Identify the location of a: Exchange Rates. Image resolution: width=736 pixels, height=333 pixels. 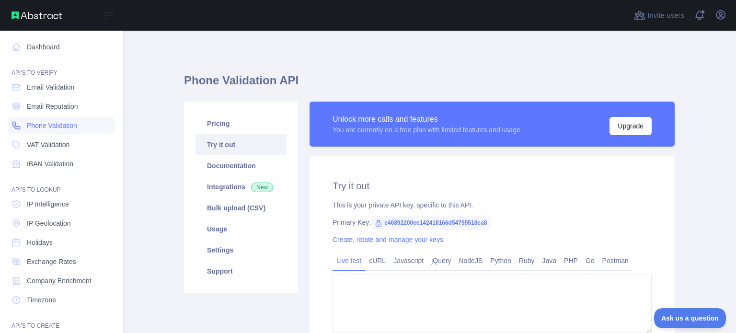
(61, 262).